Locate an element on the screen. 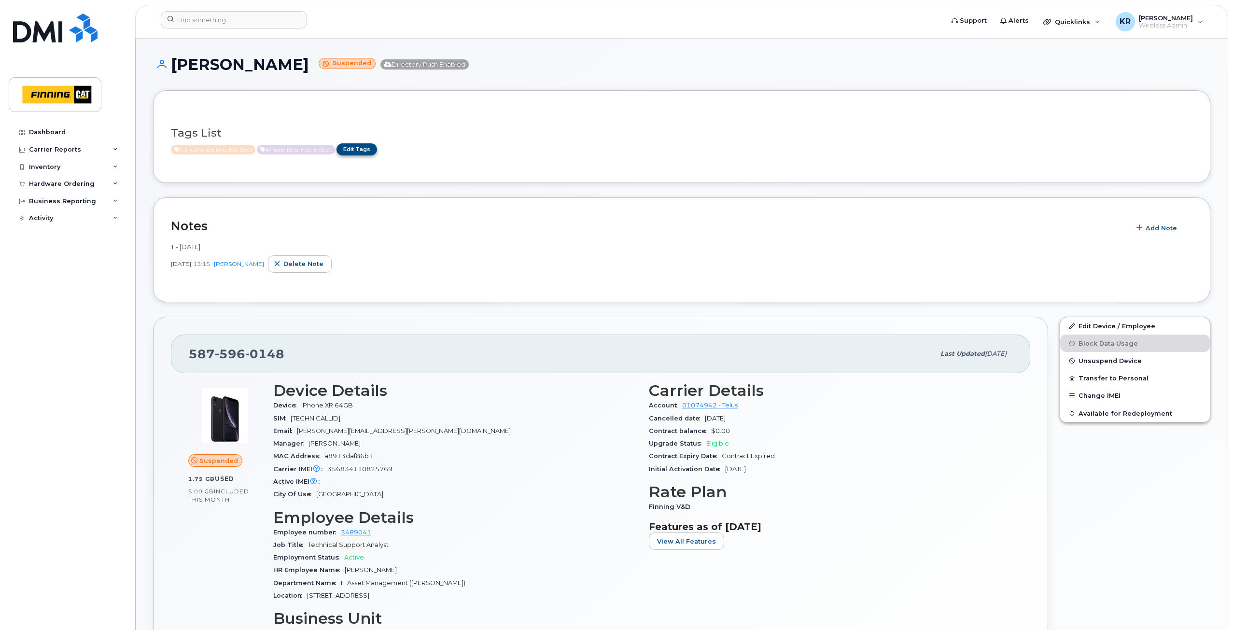 The image size is (1233, 630). span: Technical Support Analyst is located at coordinates (348, 545).